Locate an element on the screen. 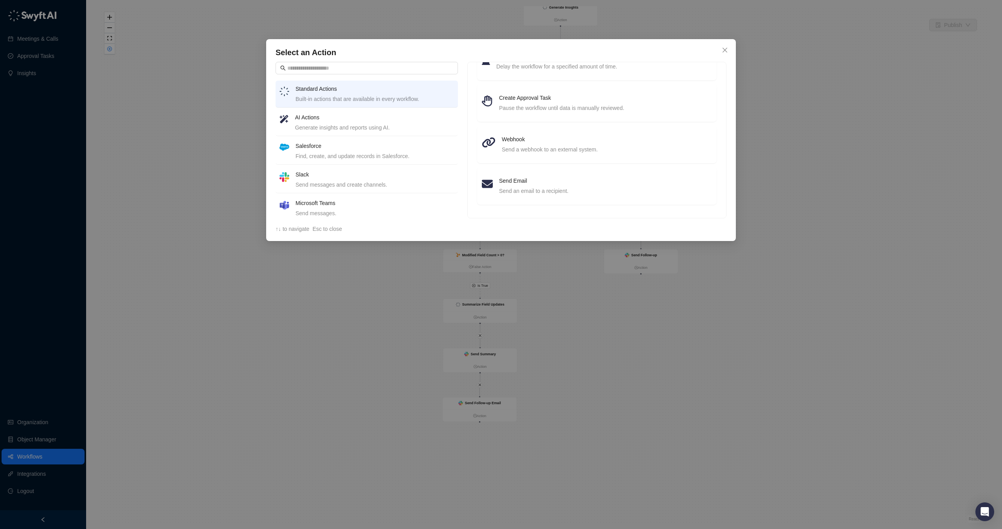 The height and width of the screenshot is (529, 1002). h4: Webhook is located at coordinates (606, 139).